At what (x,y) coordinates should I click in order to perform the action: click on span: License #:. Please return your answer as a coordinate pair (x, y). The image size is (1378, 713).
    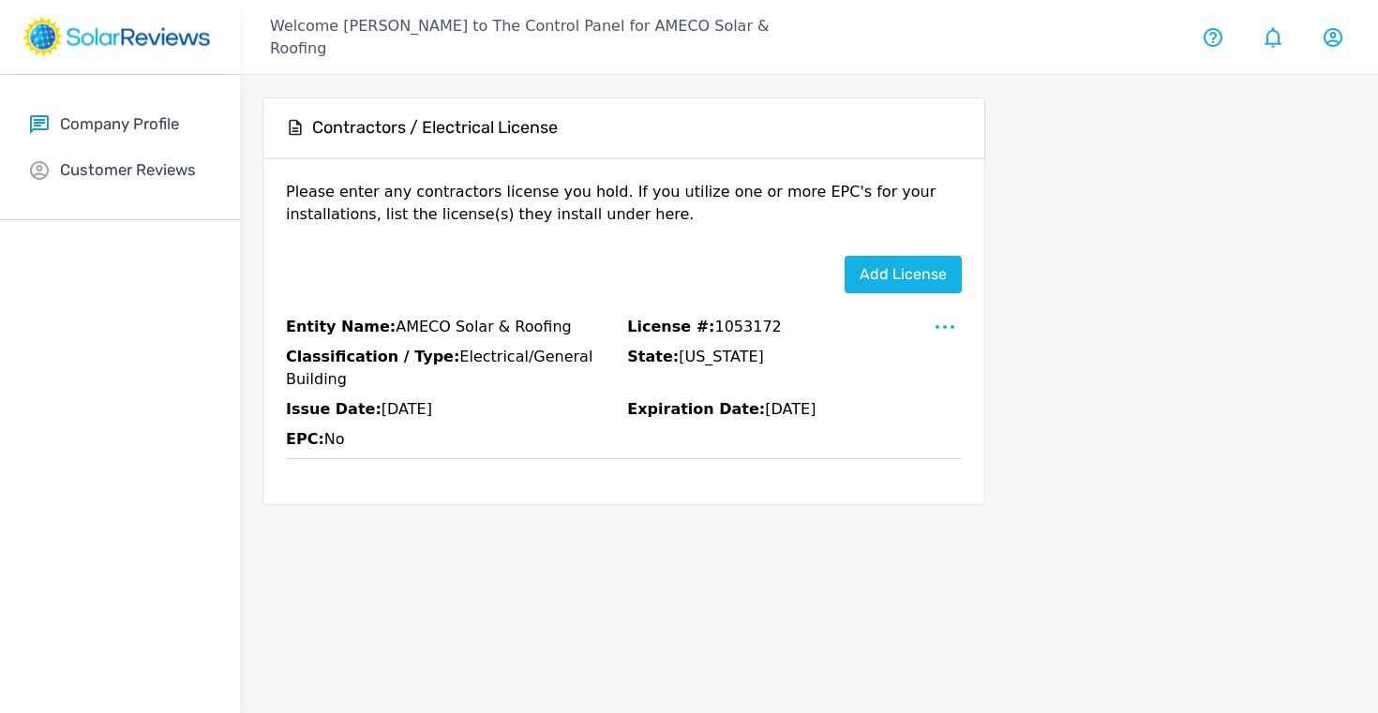
    Looking at the image, I should click on (670, 326).